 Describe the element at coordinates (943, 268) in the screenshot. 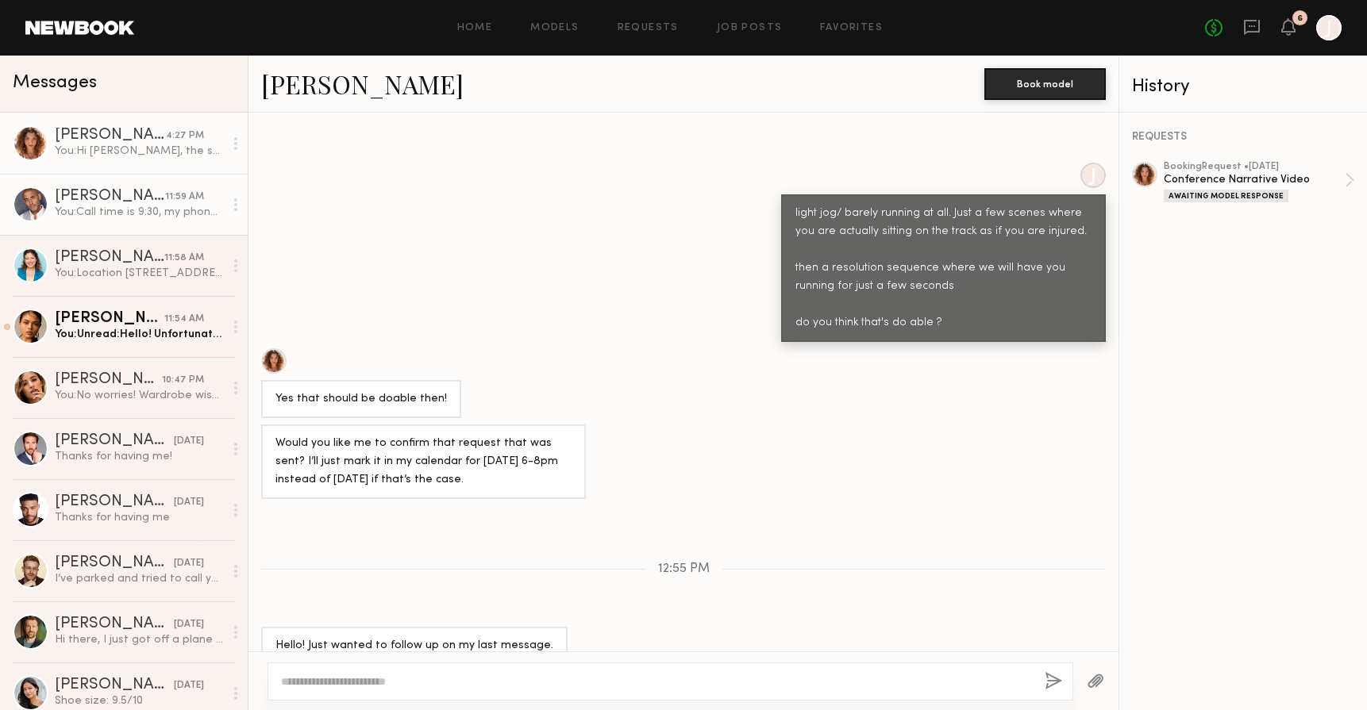

I see `div: light jog/ barely running at all. Just a few scenes where you are actually sitting on the track a...` at that location.